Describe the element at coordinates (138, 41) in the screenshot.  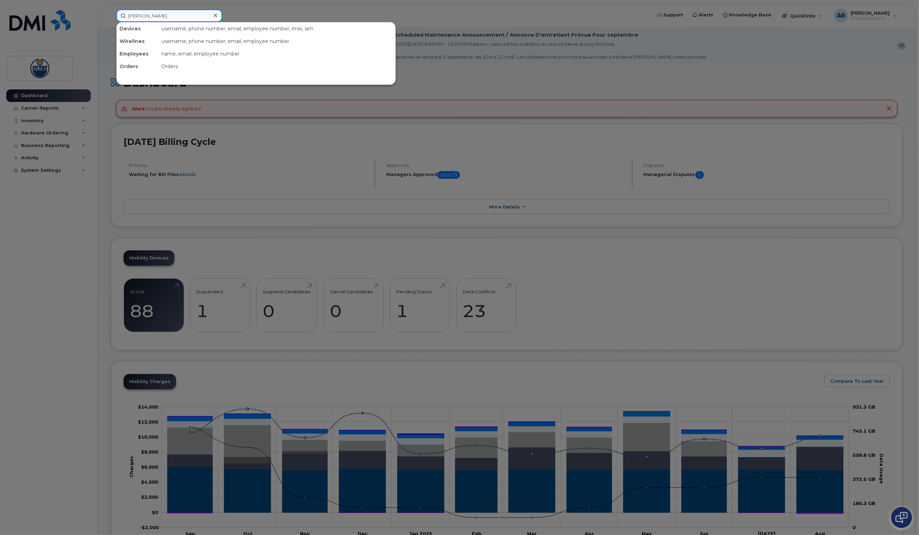
I see `div: Wirelines` at that location.